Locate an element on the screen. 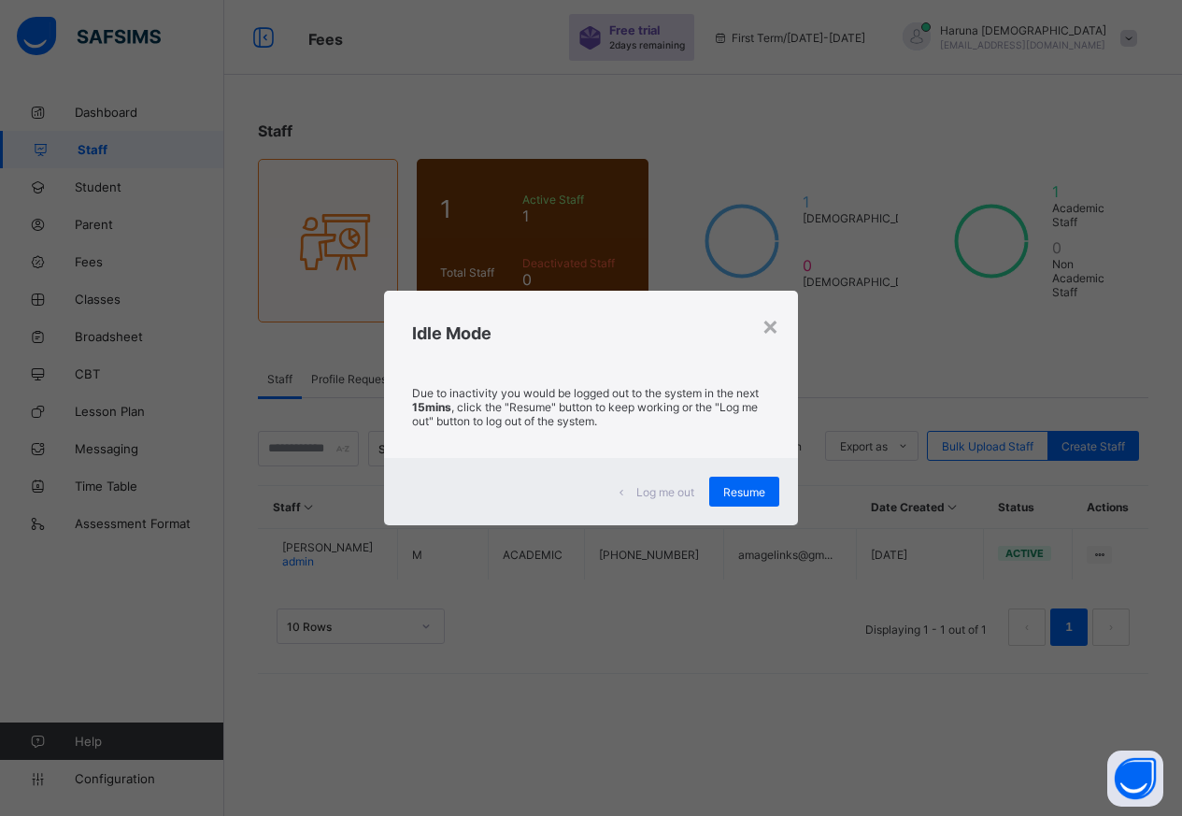 The image size is (1182, 816). strong: 15mins is located at coordinates (432, 406).